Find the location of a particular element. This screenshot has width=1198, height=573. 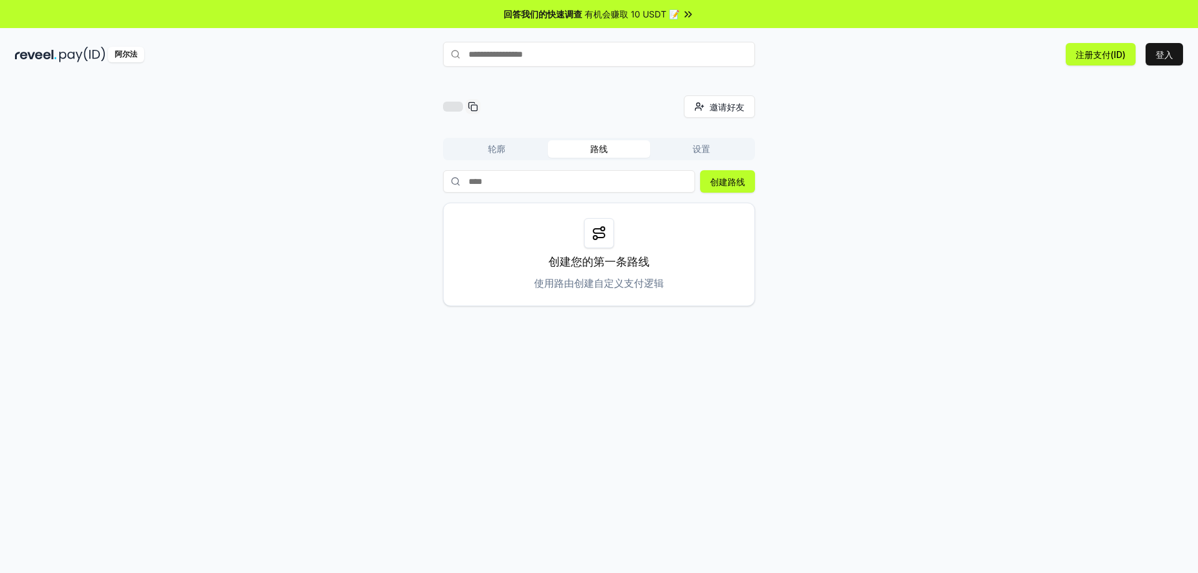

button: 登入 is located at coordinates (1164, 54).